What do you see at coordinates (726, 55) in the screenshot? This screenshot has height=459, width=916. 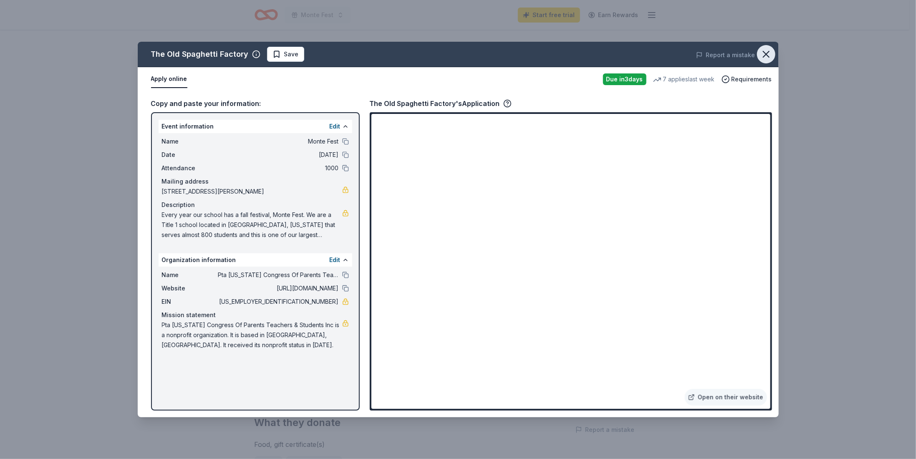 I see `button: Report a mistake` at bounding box center [726, 55].